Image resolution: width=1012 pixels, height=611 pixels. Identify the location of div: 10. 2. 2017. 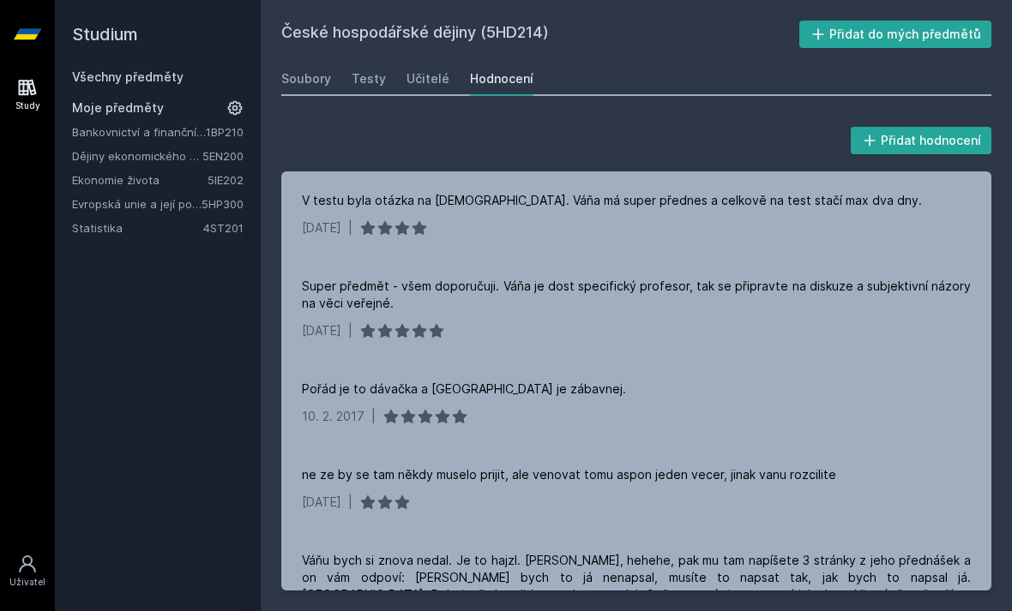
(333, 417).